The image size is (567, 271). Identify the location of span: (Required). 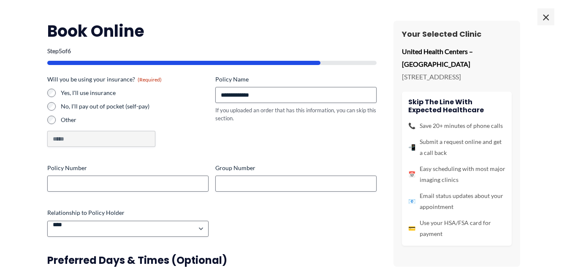
(149, 79).